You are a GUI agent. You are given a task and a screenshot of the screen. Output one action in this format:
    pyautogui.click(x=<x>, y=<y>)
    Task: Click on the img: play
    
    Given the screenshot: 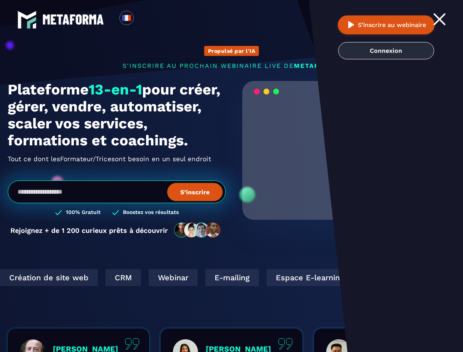 What is the action you would take?
    pyautogui.click(x=351, y=25)
    